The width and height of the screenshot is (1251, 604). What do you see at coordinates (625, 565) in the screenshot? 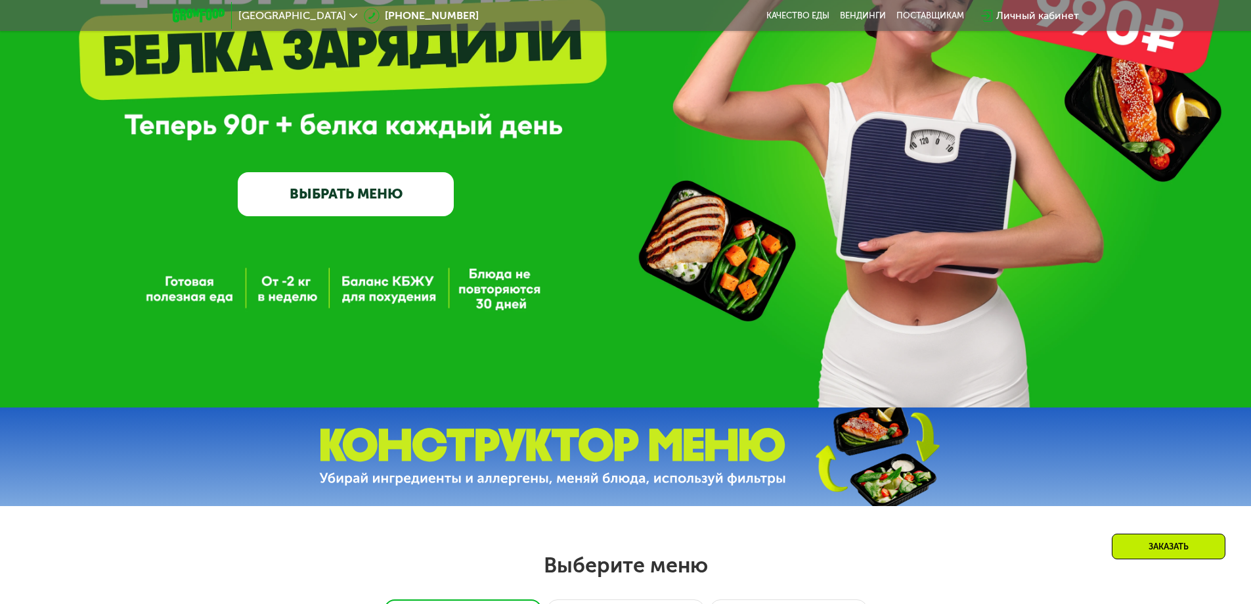
I see `h2: Выберите меню` at bounding box center [625, 565].